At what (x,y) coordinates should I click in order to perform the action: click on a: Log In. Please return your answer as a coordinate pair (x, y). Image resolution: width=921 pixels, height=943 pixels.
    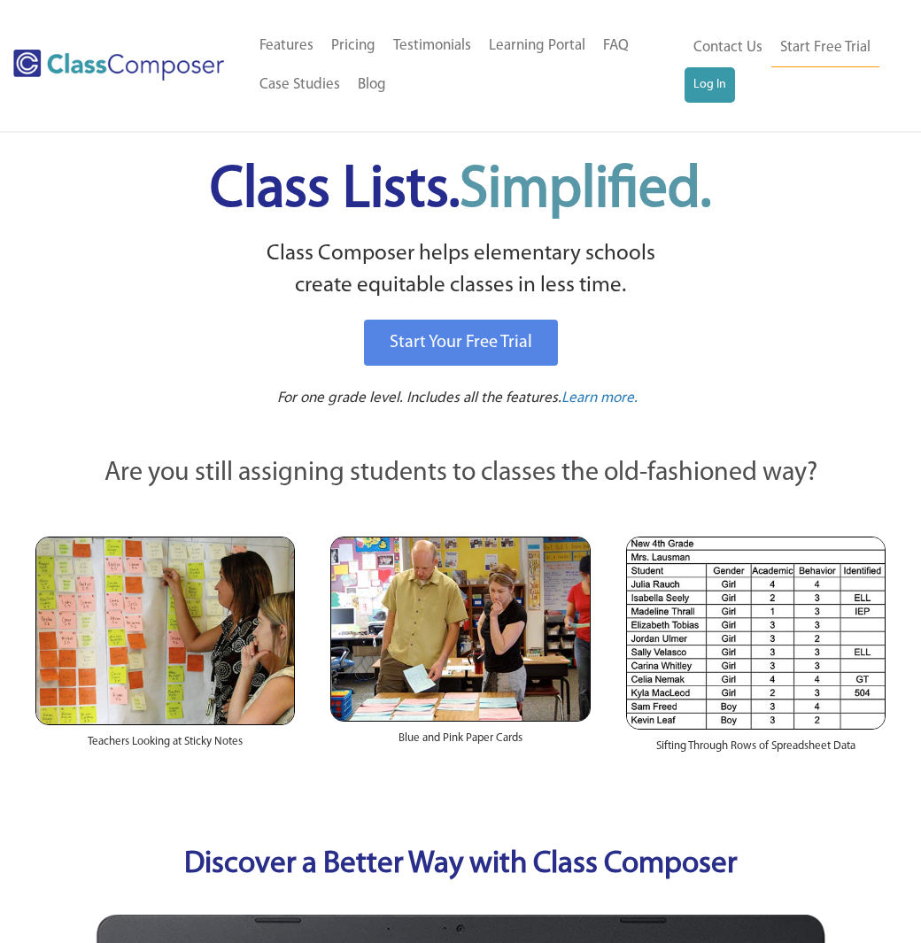
    Looking at the image, I should click on (709, 85).